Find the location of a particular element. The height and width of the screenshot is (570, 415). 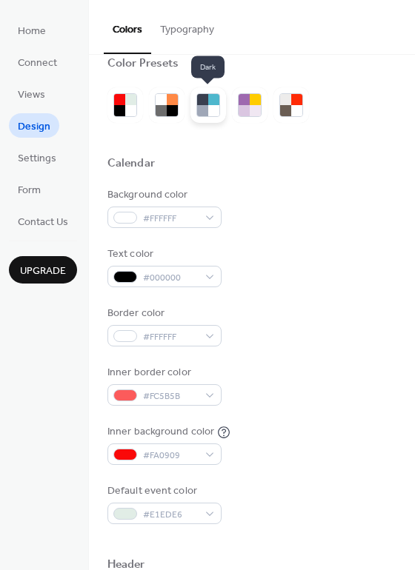

span: Upgrade is located at coordinates (43, 271).